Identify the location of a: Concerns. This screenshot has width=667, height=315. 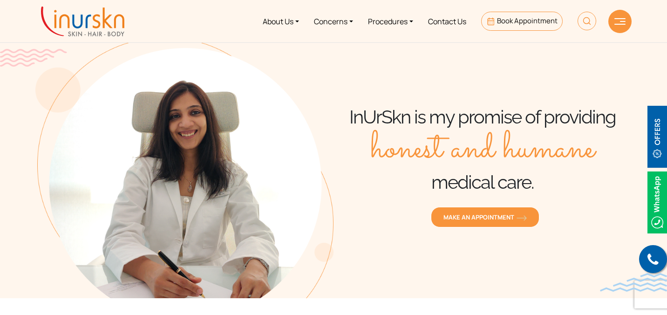
(334, 21).